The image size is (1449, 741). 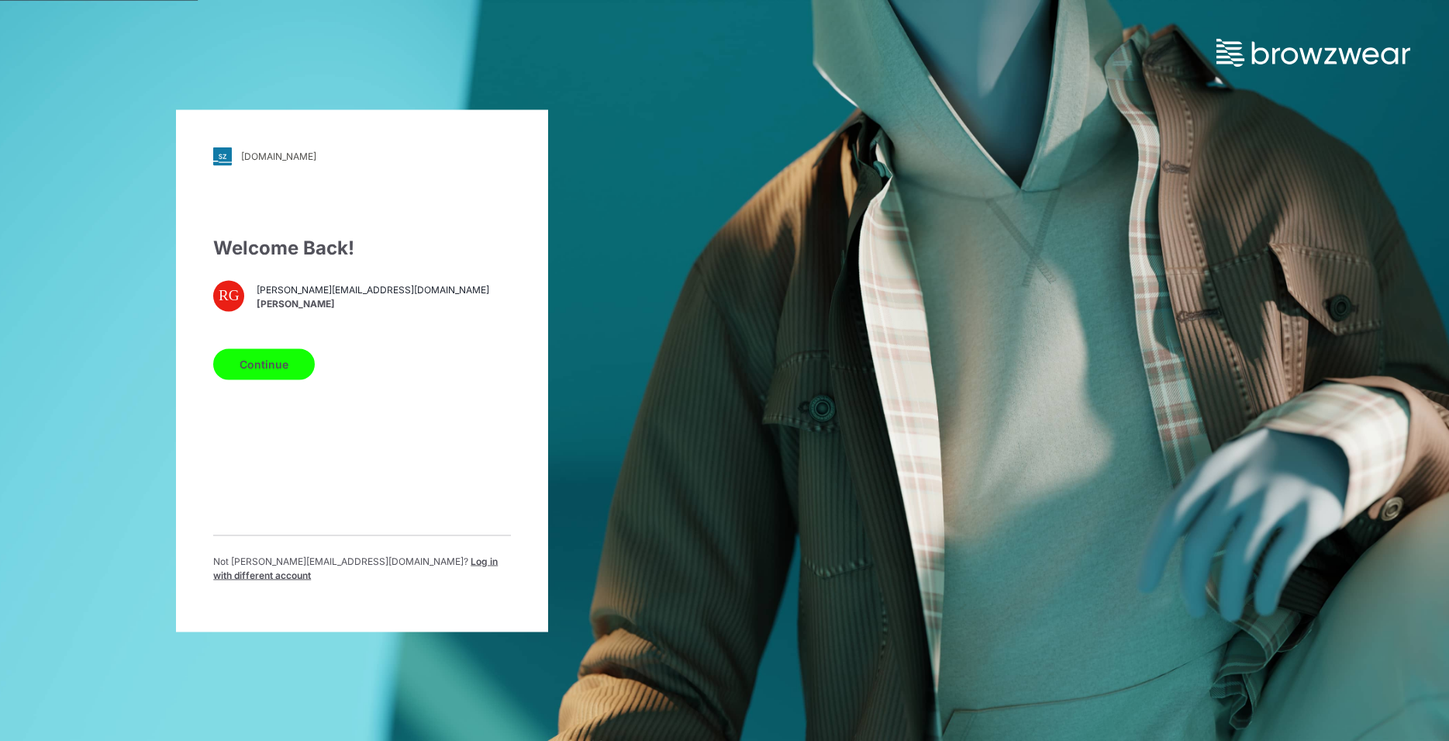 I want to click on div: Welcome Back!, so click(x=362, y=247).